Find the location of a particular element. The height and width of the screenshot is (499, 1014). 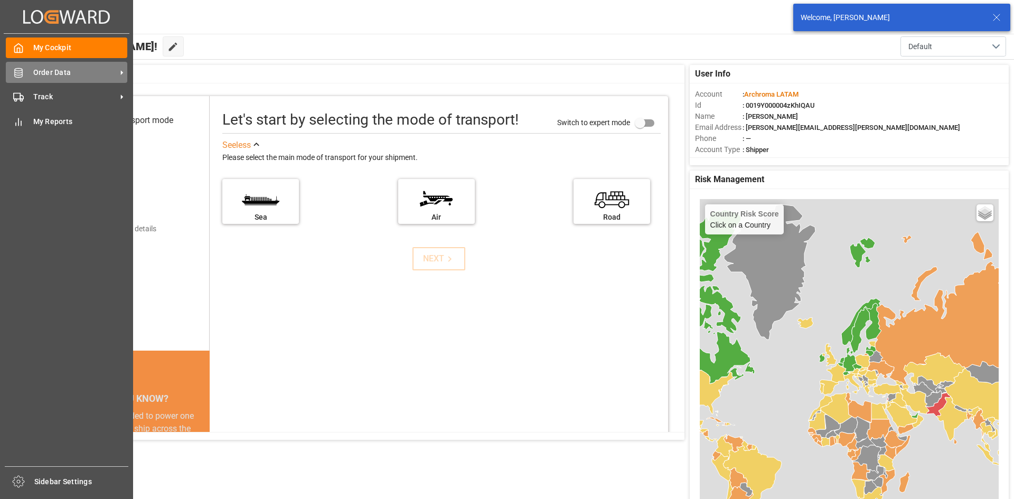

div: NEXT is located at coordinates (439, 259).